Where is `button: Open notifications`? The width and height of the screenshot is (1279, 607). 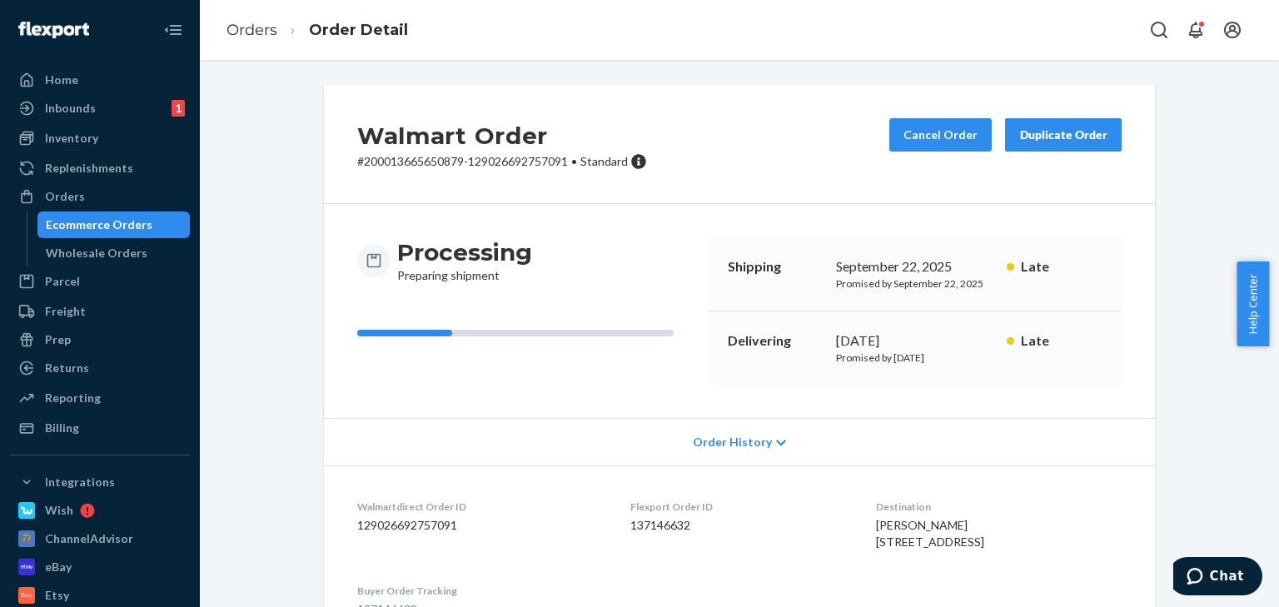 button: Open notifications is located at coordinates (1196, 30).